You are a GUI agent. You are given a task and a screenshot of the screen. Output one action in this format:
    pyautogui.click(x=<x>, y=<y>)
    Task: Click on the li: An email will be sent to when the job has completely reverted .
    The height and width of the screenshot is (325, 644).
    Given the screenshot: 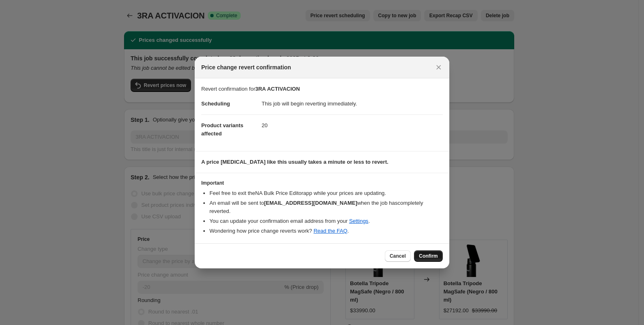 What is the action you would take?
    pyautogui.click(x=326, y=207)
    